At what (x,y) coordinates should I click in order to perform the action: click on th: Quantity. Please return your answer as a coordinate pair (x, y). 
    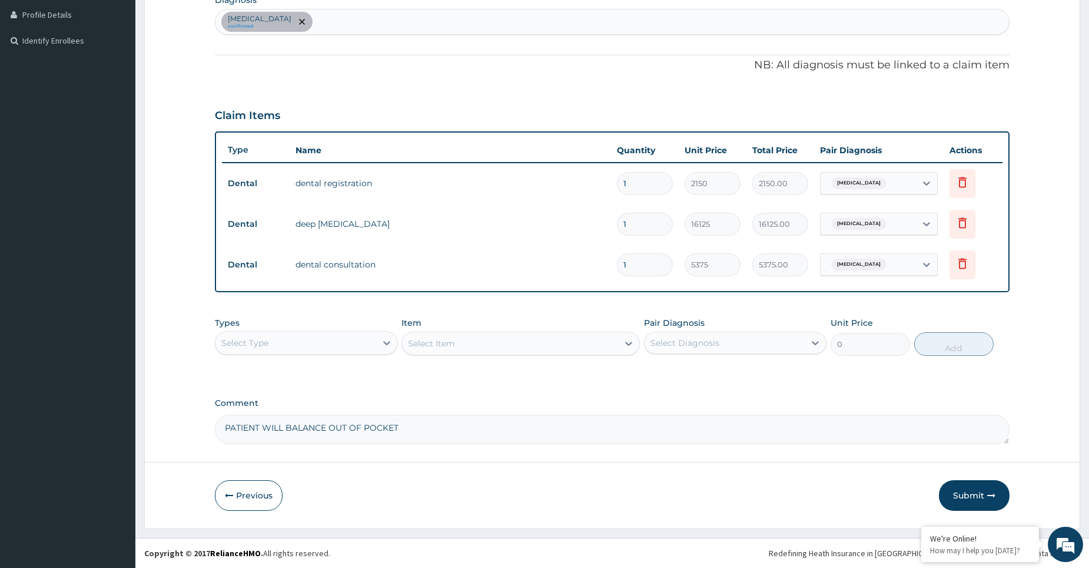
    Looking at the image, I should click on (645, 150).